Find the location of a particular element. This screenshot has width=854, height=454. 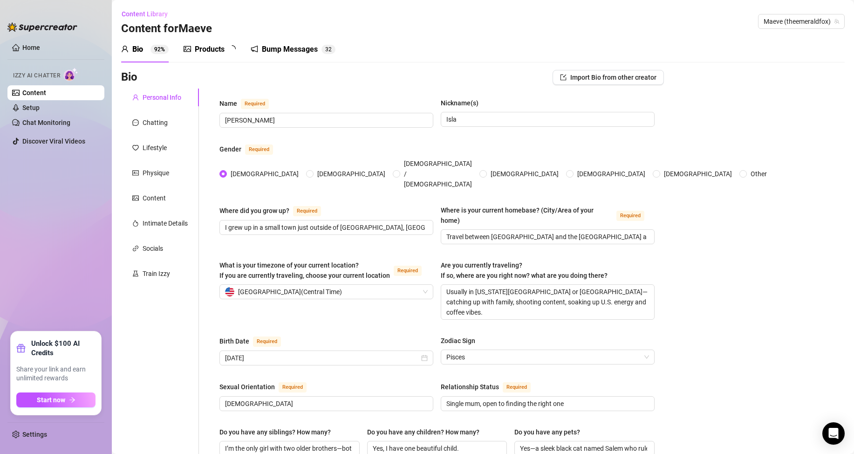

h3: Content for Maeve is located at coordinates (166, 29).